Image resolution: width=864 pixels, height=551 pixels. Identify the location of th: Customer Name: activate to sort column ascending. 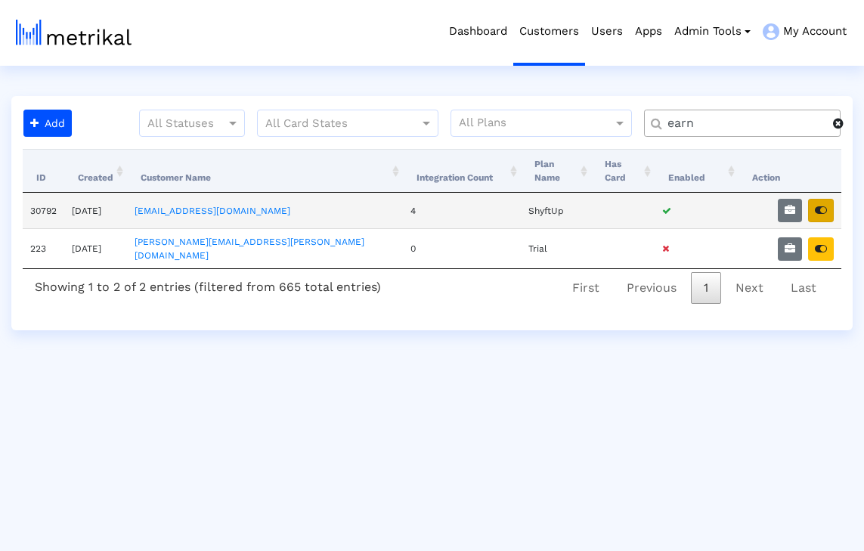
(265, 171).